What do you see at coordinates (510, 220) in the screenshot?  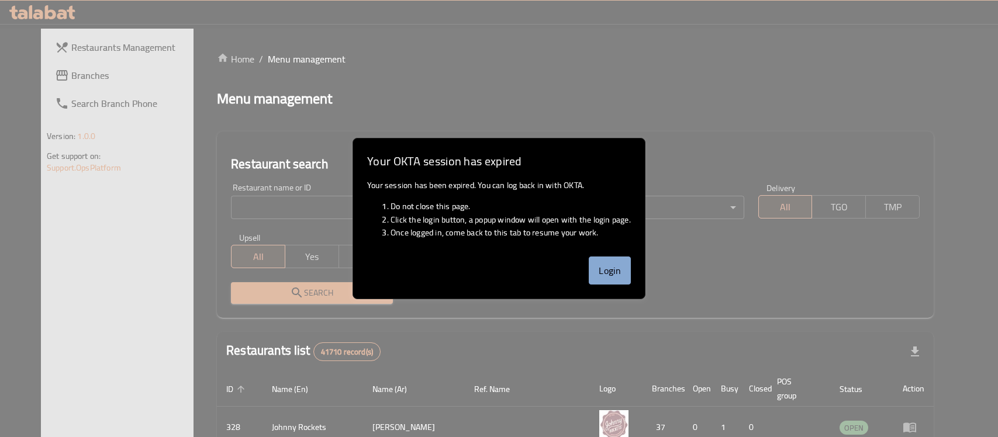 I see `li: Click the login button, a popup window will open with the login page.` at bounding box center [510, 220].